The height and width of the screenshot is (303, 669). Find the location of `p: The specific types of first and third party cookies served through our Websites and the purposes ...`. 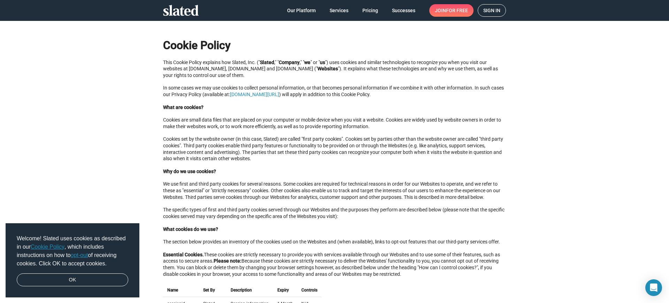

p: The specific types of first and third party cookies served through our Websites and the purposes ... is located at coordinates (334, 213).